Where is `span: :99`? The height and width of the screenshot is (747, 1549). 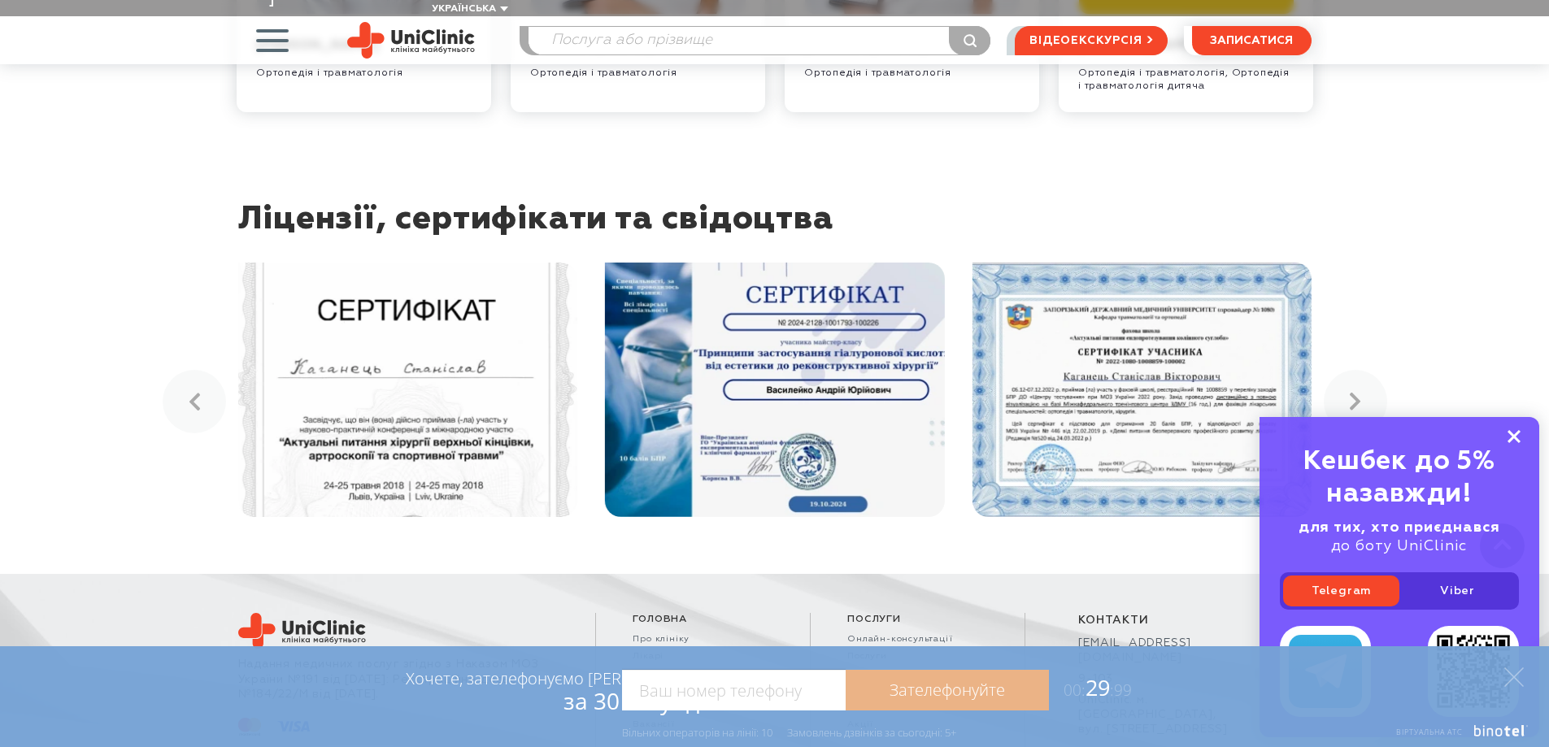
span: :99 is located at coordinates (1121, 690).